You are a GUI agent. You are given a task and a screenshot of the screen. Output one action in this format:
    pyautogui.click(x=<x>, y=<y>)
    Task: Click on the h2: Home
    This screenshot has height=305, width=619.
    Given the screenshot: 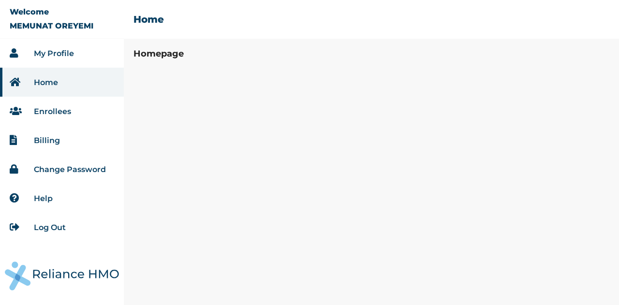 What is the action you would take?
    pyautogui.click(x=148, y=19)
    